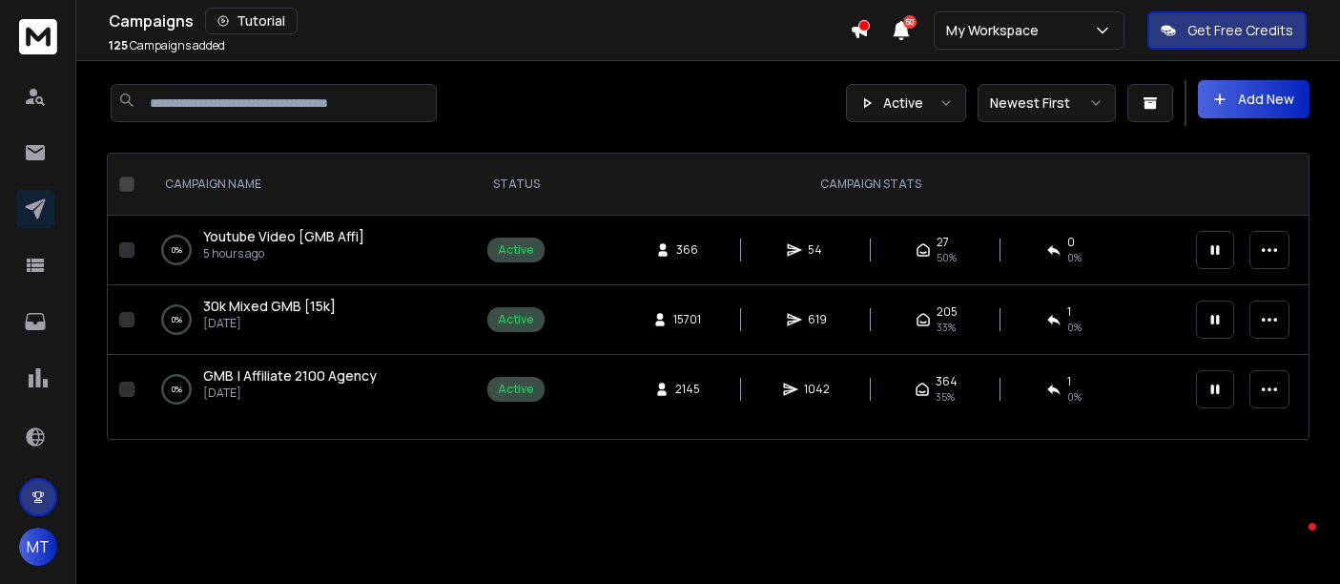  I want to click on span: 125, so click(118, 45).